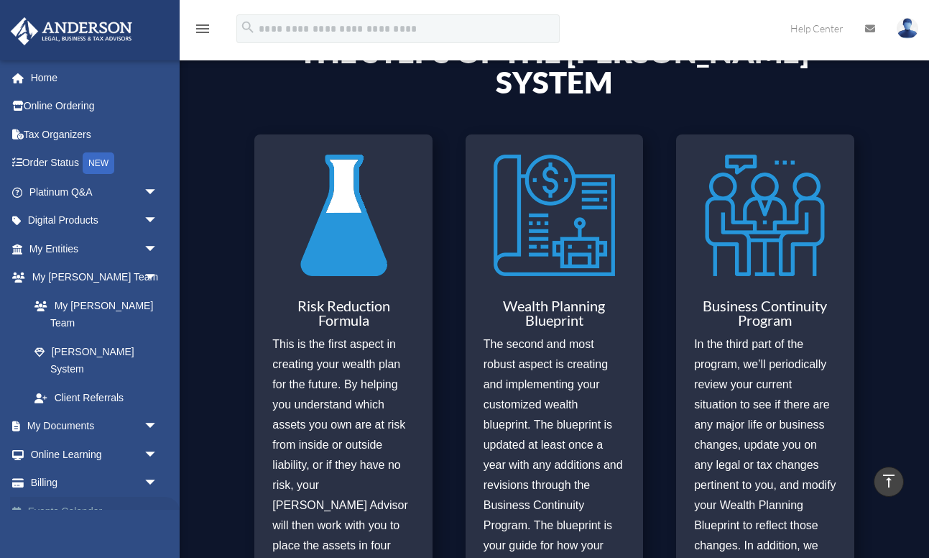  What do you see at coordinates (766, 316) in the screenshot?
I see `h3: Business Continuity Program` at bounding box center [766, 316].